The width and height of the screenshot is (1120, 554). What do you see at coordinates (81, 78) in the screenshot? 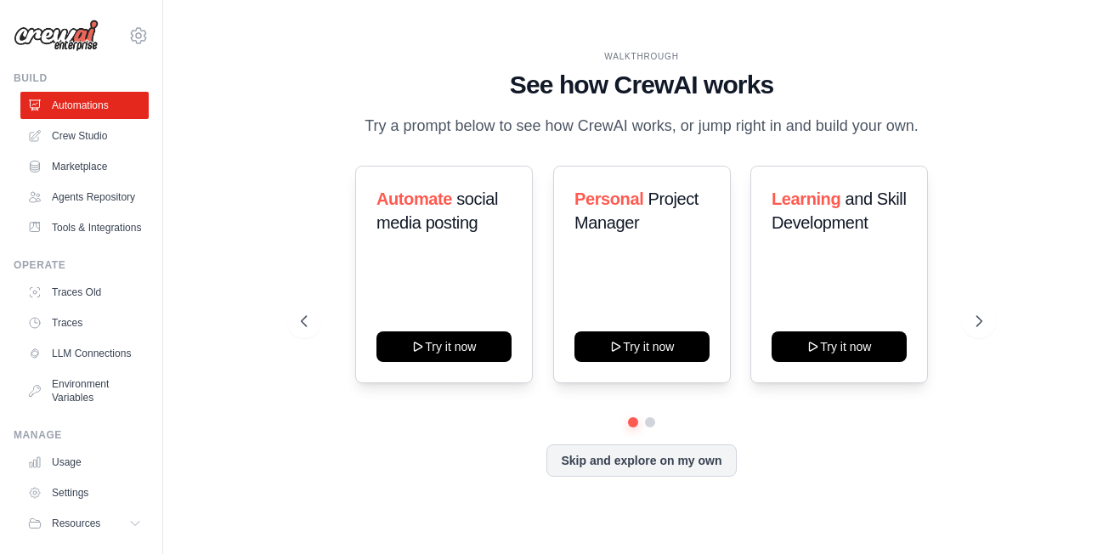
I see `div: Build` at bounding box center [81, 78].